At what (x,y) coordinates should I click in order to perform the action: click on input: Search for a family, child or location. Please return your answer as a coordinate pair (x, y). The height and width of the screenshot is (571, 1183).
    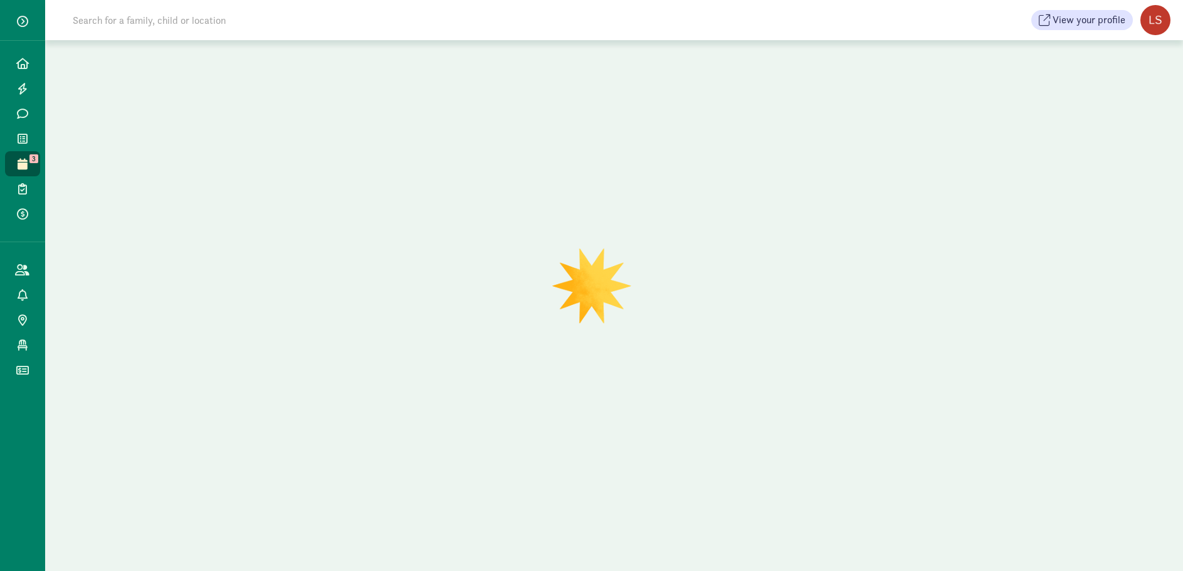
    Looking at the image, I should click on (241, 20).